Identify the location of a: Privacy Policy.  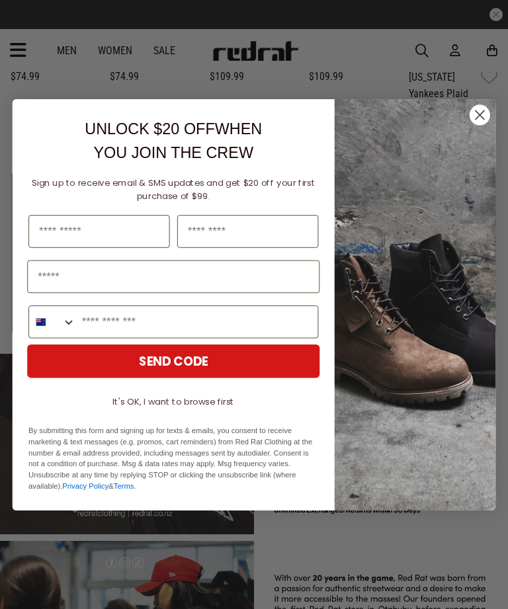
(85, 485).